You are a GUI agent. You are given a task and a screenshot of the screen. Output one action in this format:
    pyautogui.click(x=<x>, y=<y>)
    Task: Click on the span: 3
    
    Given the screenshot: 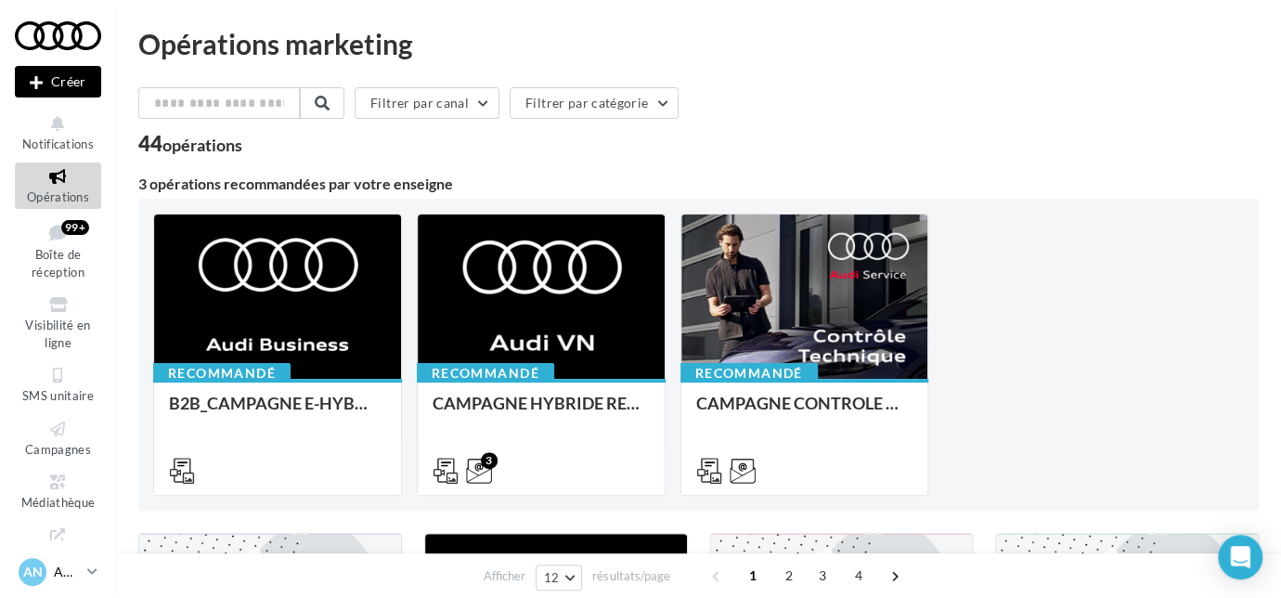 What is the action you would take?
    pyautogui.click(x=822, y=575)
    